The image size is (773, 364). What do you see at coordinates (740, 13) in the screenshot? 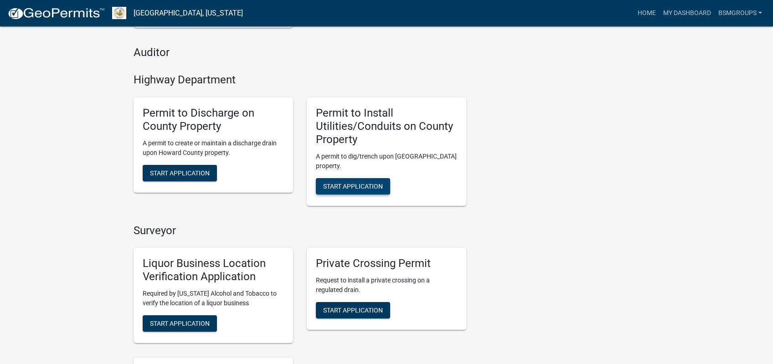
I see `a: BSMGroups` at bounding box center [740, 13].